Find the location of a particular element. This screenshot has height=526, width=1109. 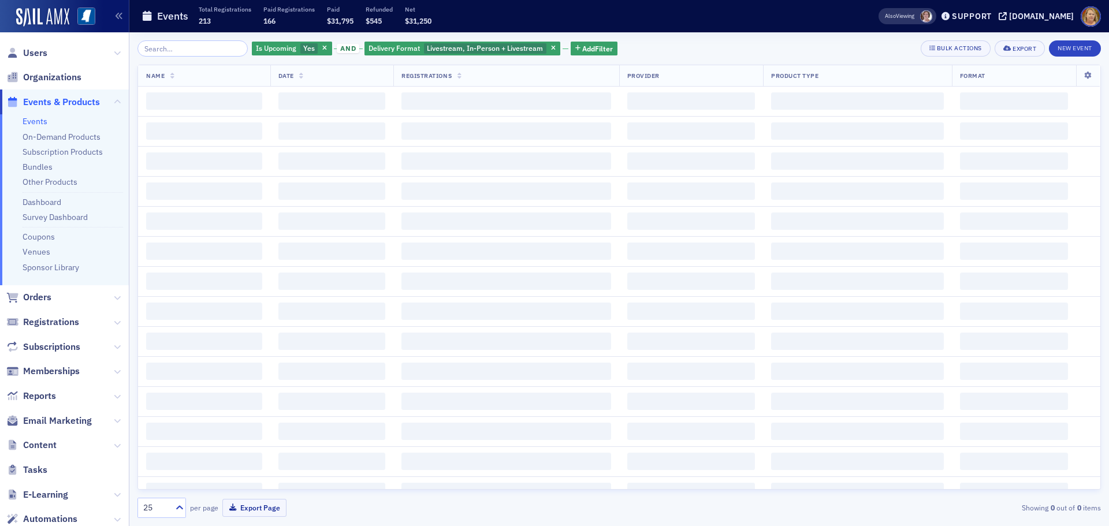

span: Format is located at coordinates (973, 76).